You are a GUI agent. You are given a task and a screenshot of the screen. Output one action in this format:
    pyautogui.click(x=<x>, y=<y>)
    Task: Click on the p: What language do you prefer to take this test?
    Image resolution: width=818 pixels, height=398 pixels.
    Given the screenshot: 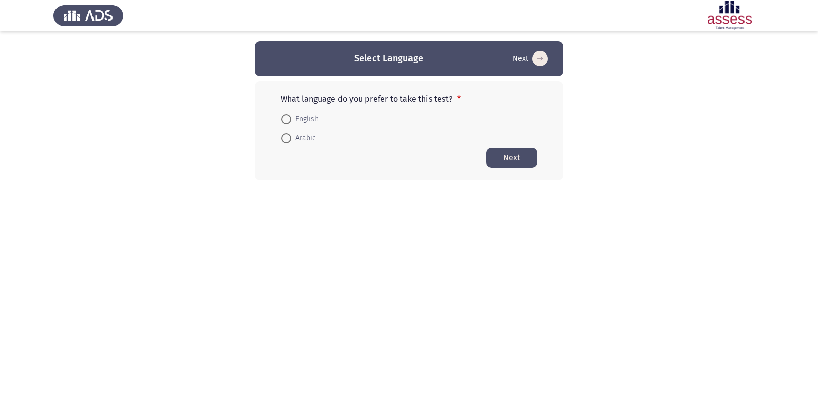 What is the action you would take?
    pyautogui.click(x=409, y=99)
    